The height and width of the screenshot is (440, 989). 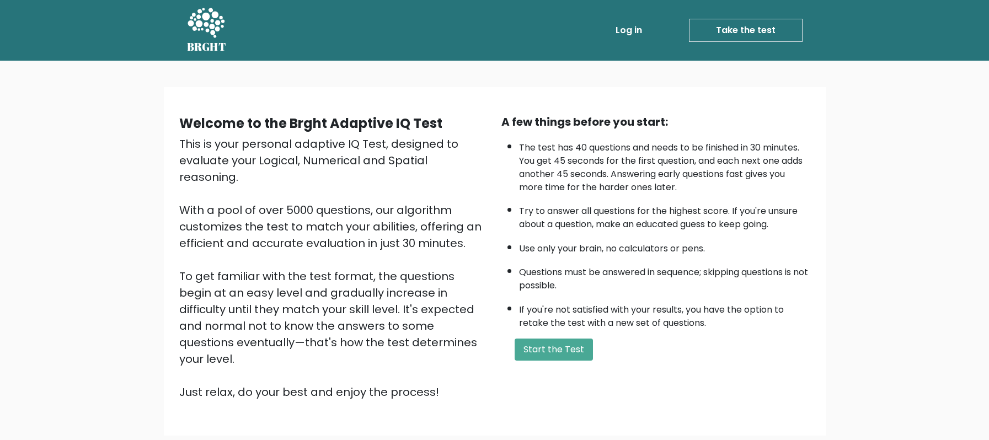 What do you see at coordinates (629, 30) in the screenshot?
I see `a: Log in` at bounding box center [629, 30].